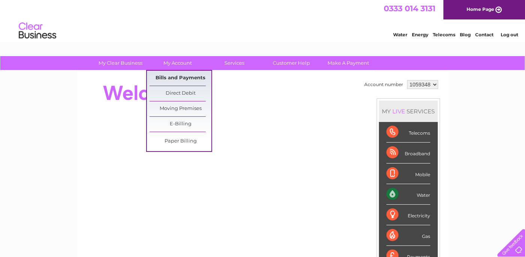  What do you see at coordinates (408, 132) in the screenshot?
I see `div: Telecoms` at bounding box center [408, 132].